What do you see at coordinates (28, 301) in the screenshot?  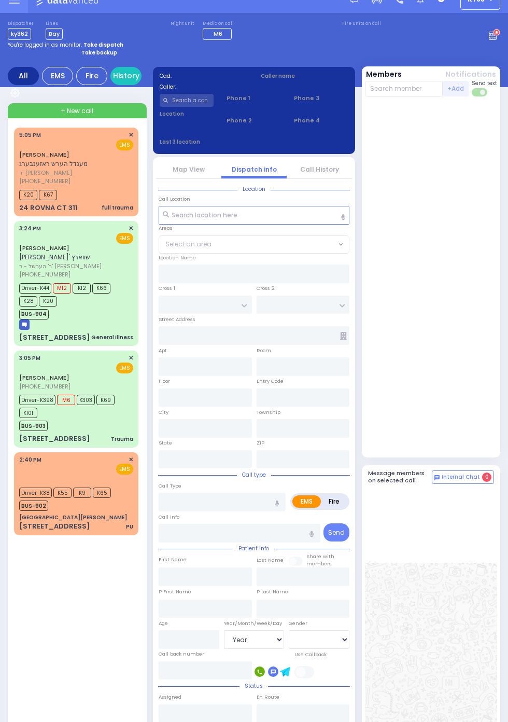 I see `span: K28` at bounding box center [28, 301].